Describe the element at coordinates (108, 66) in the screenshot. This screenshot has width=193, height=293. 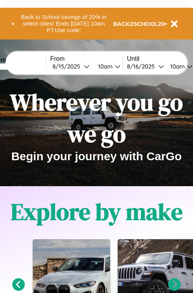
I see `button: 10am` at that location.